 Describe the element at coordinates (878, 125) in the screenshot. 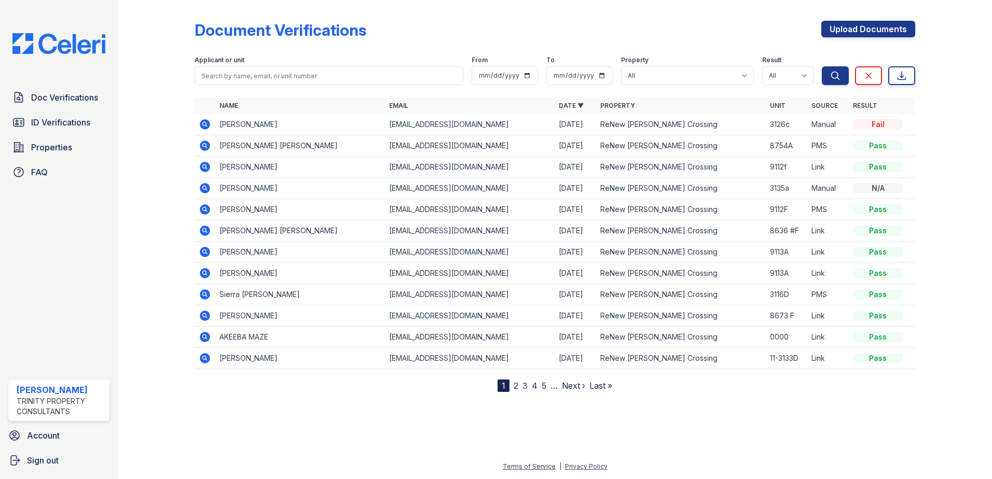

I see `div: Fail` at that location.